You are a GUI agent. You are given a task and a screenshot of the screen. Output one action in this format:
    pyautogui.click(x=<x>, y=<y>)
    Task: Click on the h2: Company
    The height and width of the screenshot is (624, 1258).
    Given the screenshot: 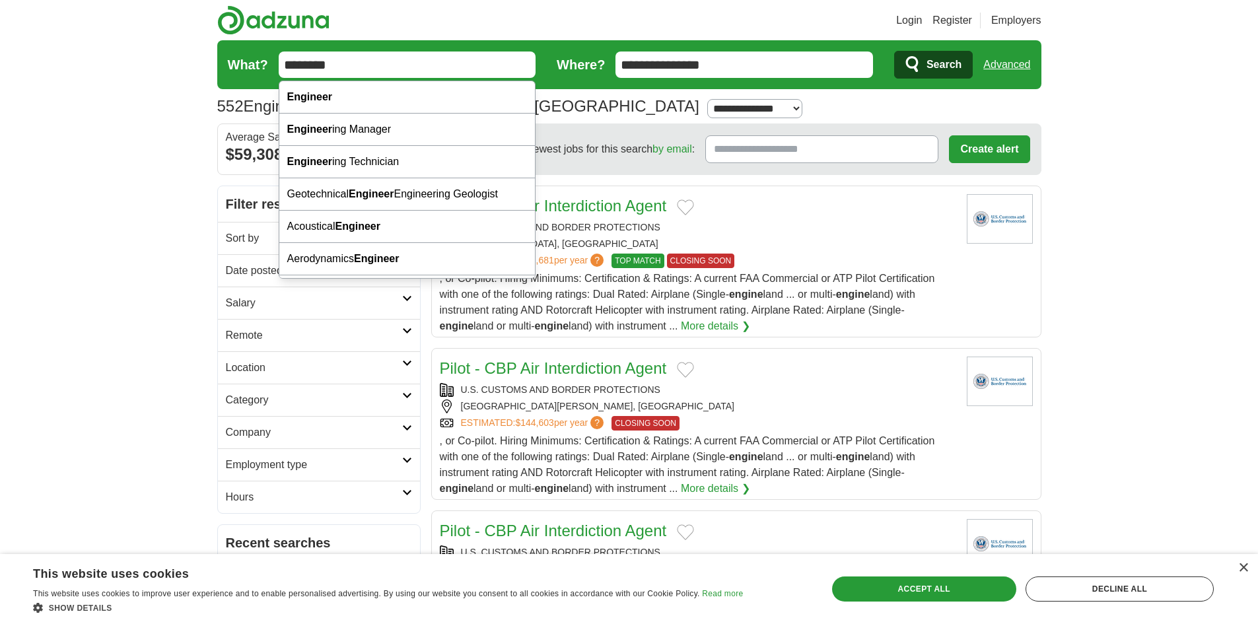 What is the action you would take?
    pyautogui.click(x=314, y=432)
    